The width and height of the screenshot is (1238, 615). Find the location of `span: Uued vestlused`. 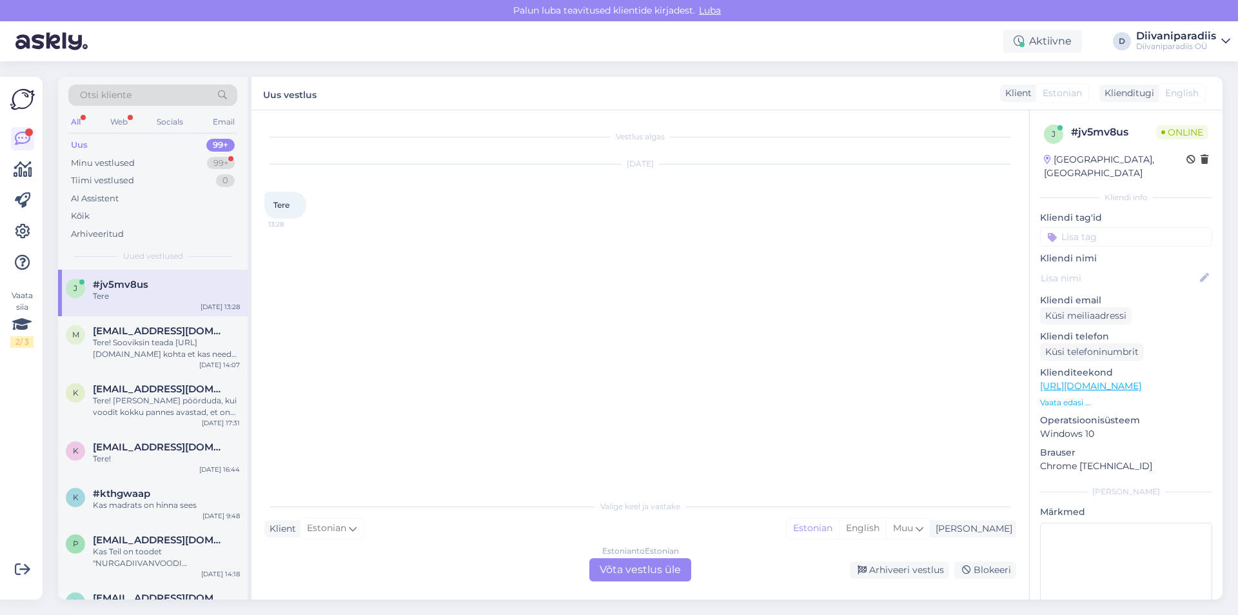

span: Uued vestlused is located at coordinates (153, 256).